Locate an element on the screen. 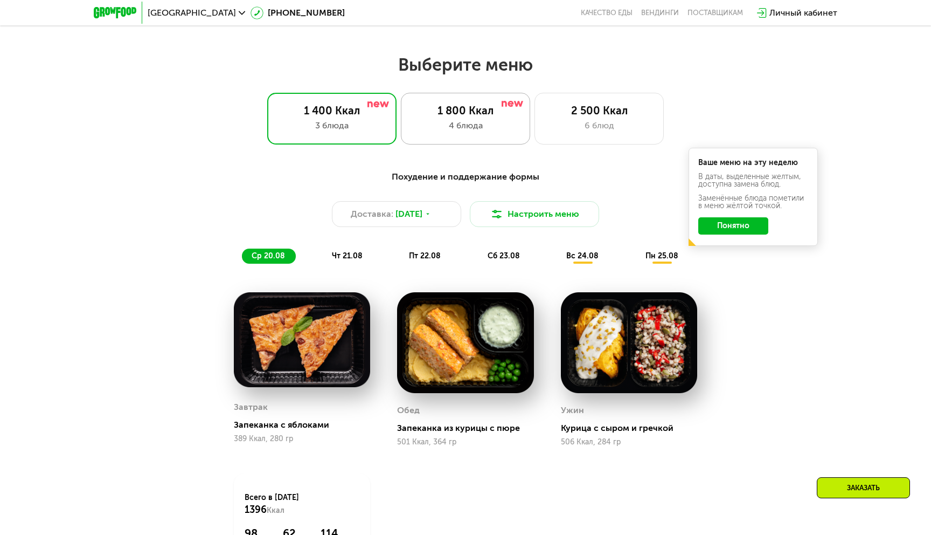  span: вс 24.08 is located at coordinates (583, 255).